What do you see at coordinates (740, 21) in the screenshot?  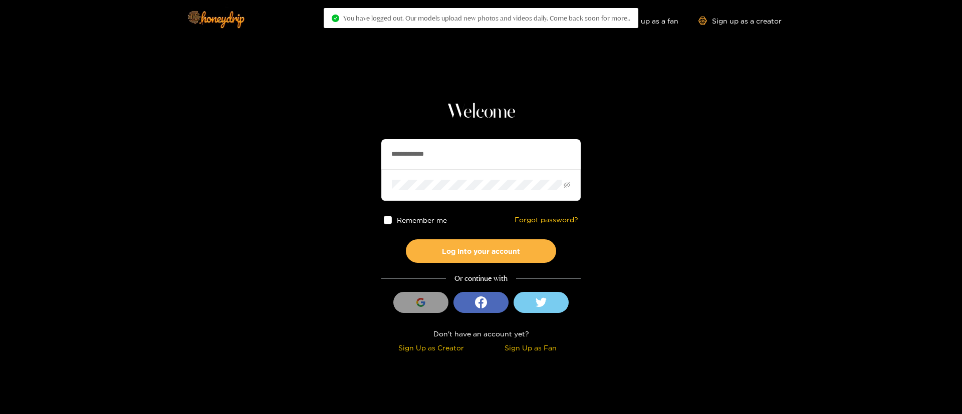 I see `a: Sign up as a creator` at bounding box center [740, 21].